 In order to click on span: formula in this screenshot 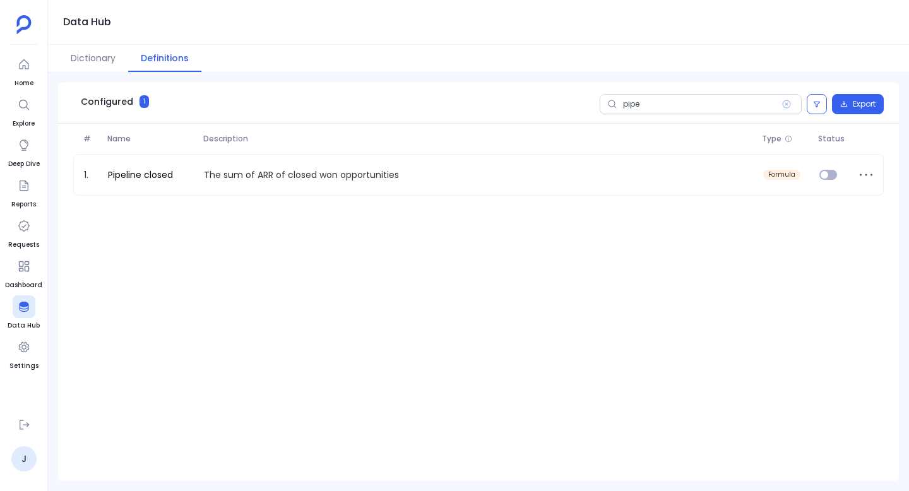, I will do `click(782, 175)`.